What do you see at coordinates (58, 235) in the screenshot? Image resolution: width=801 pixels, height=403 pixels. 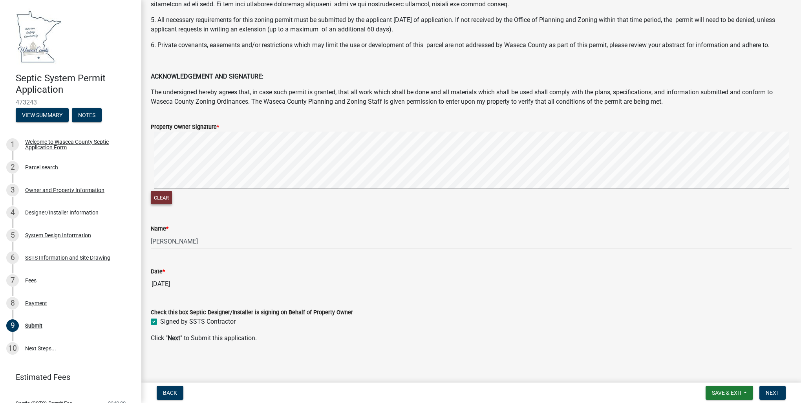 I see `div: System Design Information` at bounding box center [58, 235].